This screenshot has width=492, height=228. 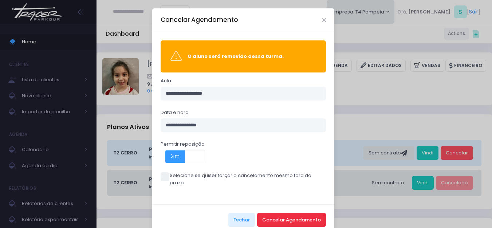 I want to click on label: Permitir reposição, so click(x=182, y=144).